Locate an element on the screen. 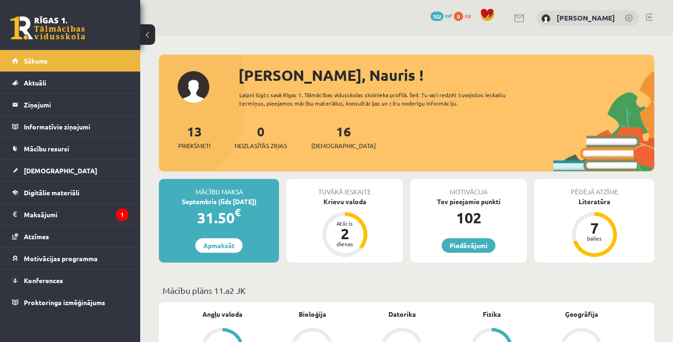 The height and width of the screenshot is (342, 673). a: Literatūra 7 balles is located at coordinates (594, 228).